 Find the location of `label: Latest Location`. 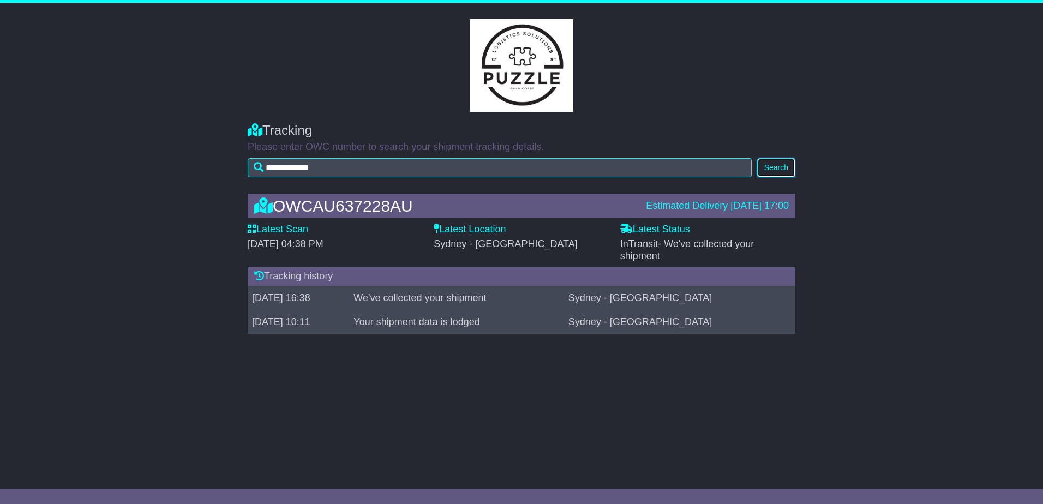

label: Latest Location is located at coordinates (470, 230).